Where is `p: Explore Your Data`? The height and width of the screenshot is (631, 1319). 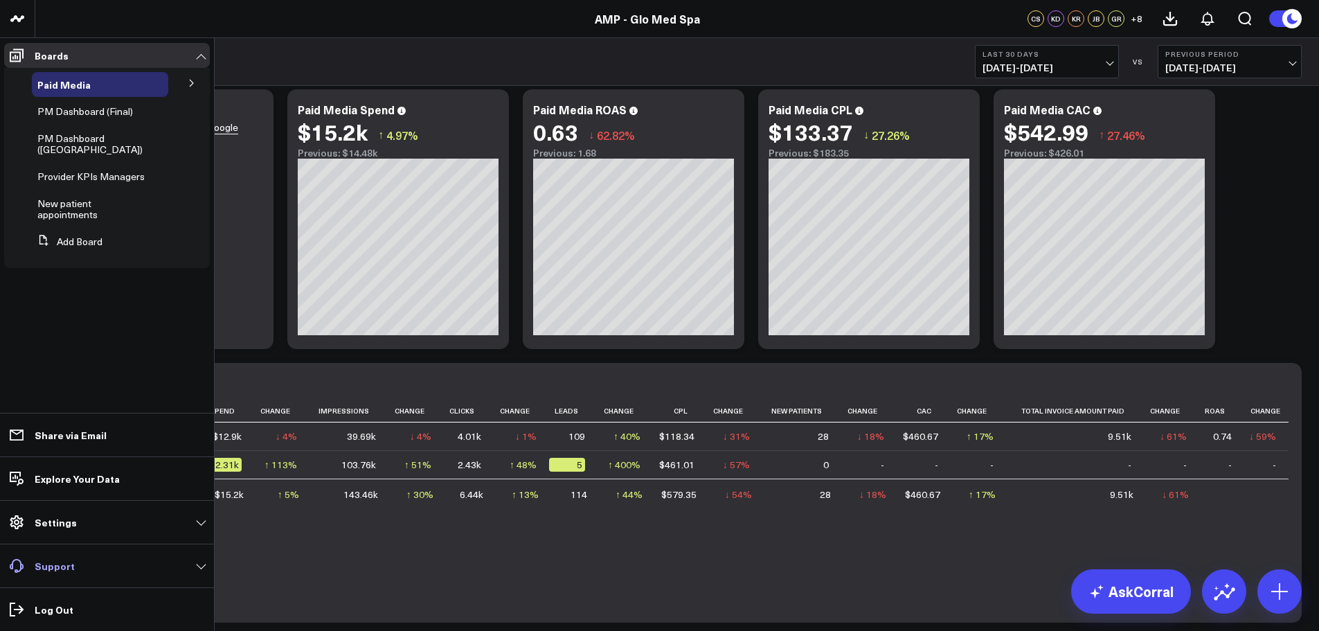 p: Explore Your Data is located at coordinates (77, 478).